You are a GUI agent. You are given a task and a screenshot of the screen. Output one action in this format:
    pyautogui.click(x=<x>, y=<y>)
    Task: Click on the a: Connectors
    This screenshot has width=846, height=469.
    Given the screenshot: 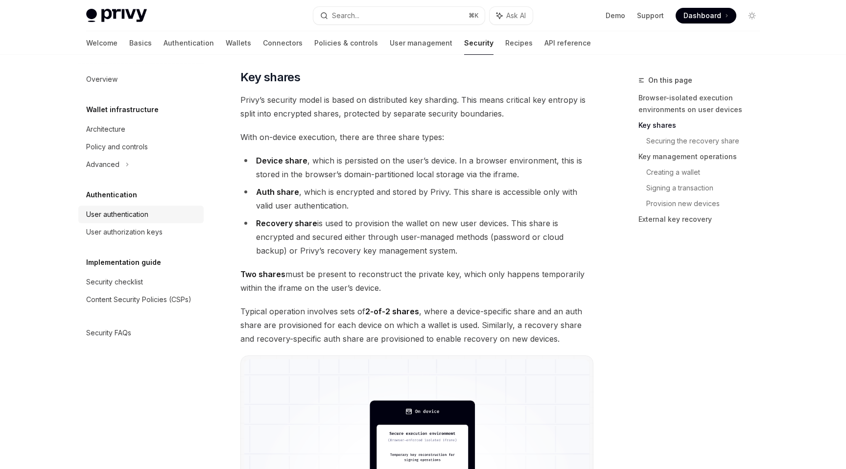 What is the action you would take?
    pyautogui.click(x=282, y=43)
    